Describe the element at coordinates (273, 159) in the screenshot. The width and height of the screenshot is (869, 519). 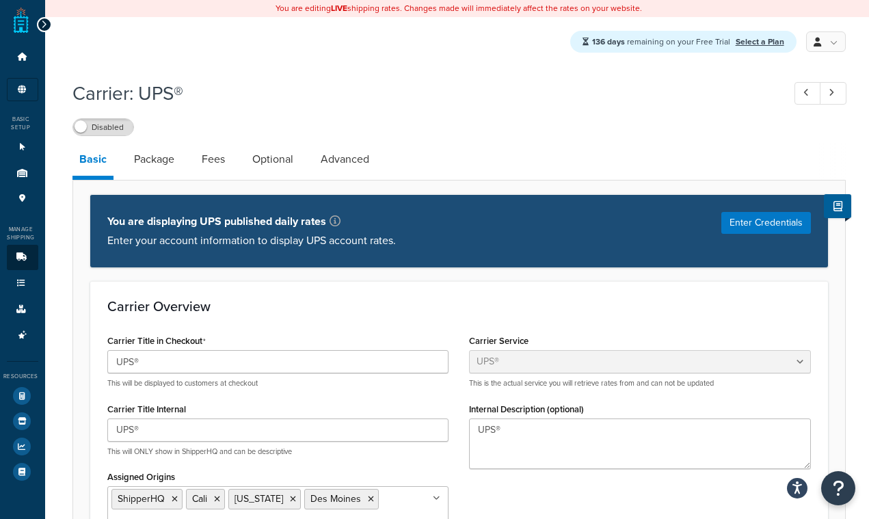
I see `a: Optional` at that location.